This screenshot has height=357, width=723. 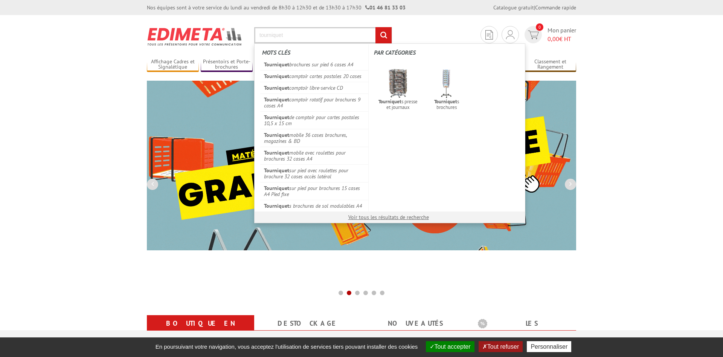 I want to click on a: Catalogue gratuit, so click(x=514, y=8).